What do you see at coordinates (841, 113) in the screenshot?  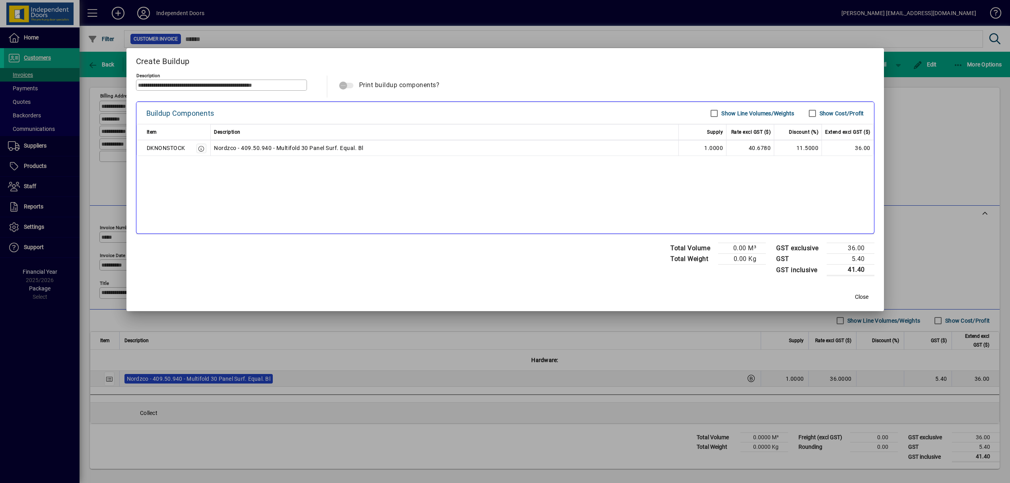 I see `label: Show Cost/Profit` at bounding box center [841, 113].